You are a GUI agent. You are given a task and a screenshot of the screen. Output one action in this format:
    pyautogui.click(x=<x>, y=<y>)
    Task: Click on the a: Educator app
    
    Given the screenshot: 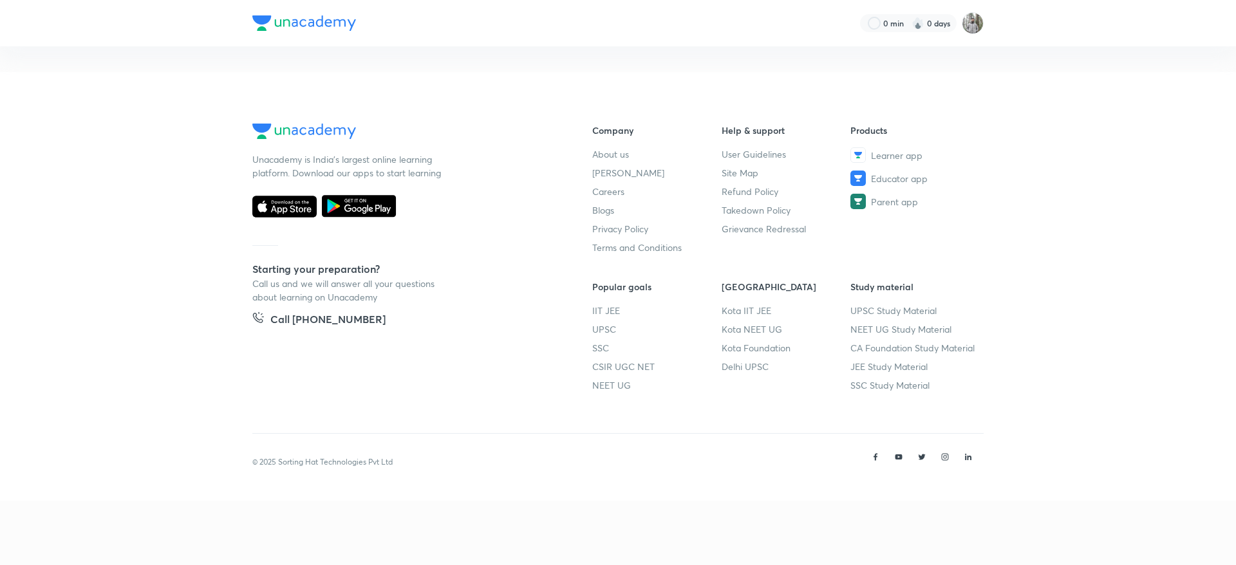 What is the action you would take?
    pyautogui.click(x=915, y=178)
    